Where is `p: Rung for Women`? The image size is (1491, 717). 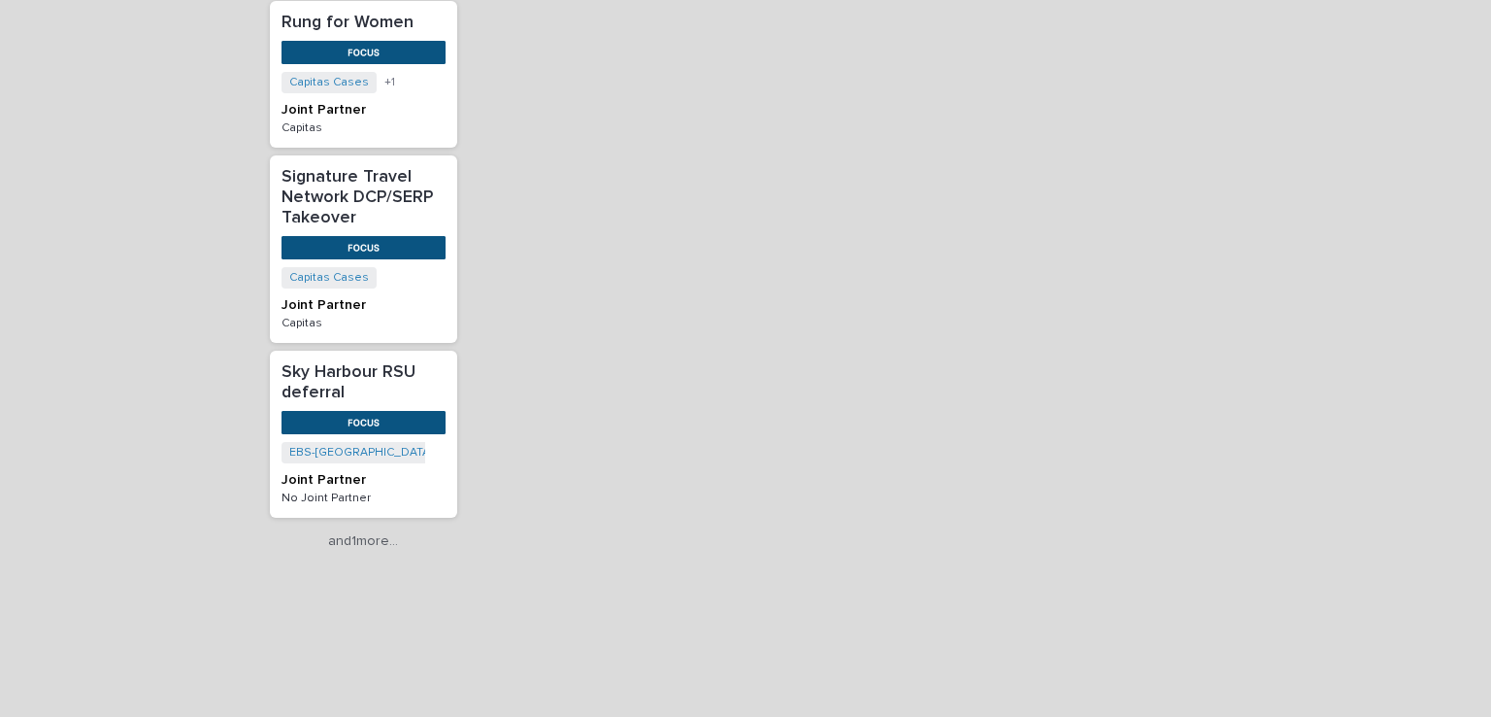 p: Rung for Women is located at coordinates (363, 22).